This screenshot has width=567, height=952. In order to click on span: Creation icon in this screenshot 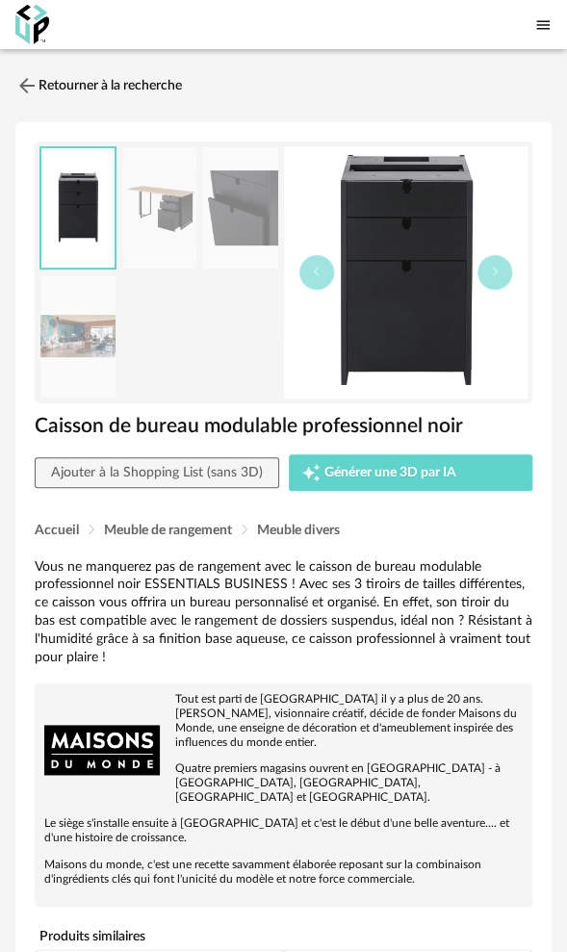, I will do `click(311, 473)`.